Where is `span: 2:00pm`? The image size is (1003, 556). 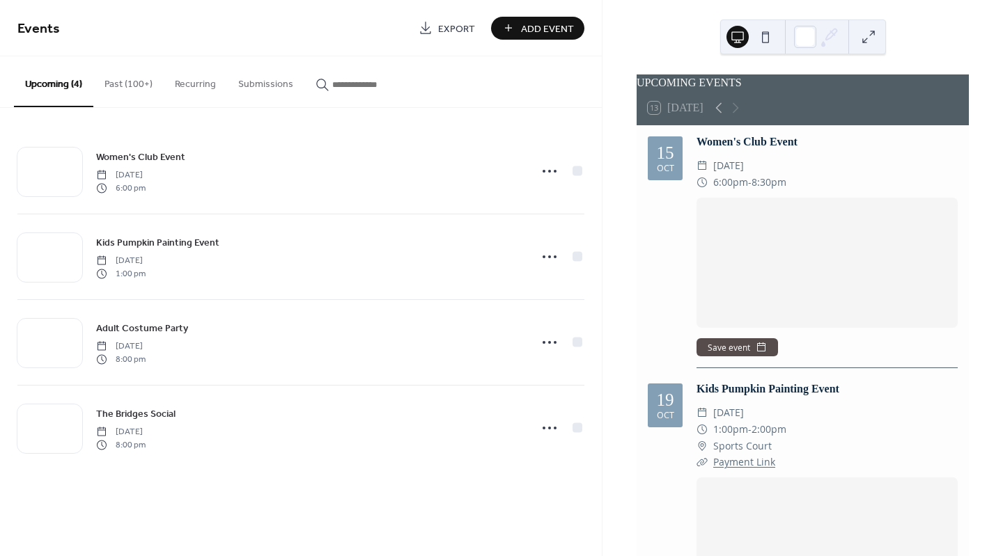
span: 2:00pm is located at coordinates (769, 430).